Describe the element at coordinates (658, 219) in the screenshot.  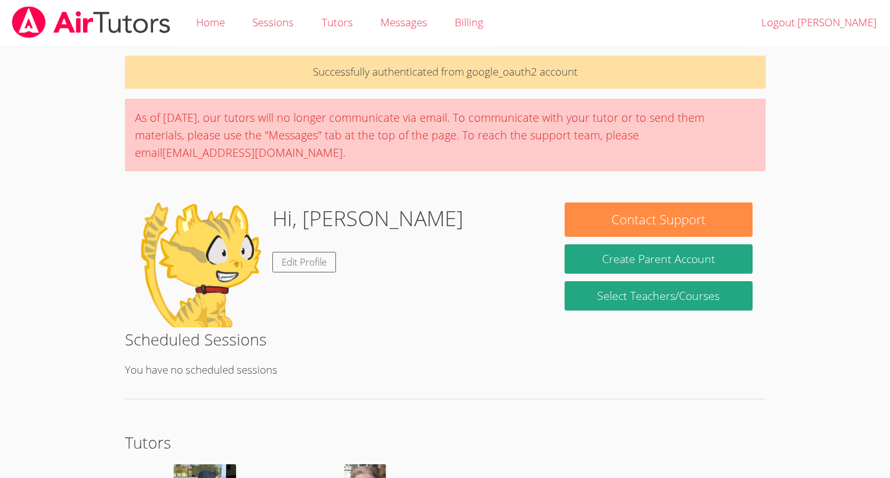
I see `button: Contact Support` at that location.